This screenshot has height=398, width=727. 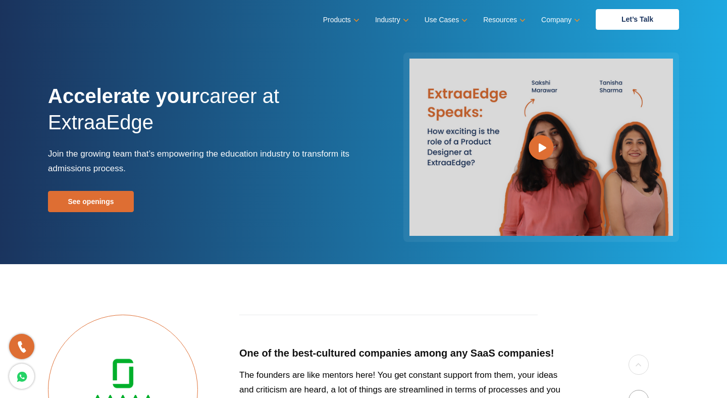 I want to click on a: Company, so click(x=560, y=20).